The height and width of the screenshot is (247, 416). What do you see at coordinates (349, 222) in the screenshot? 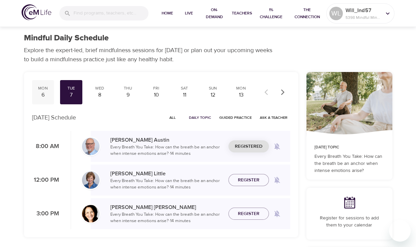
I see `p: Register for sessions to add them to your calendar` at bounding box center [349, 222].